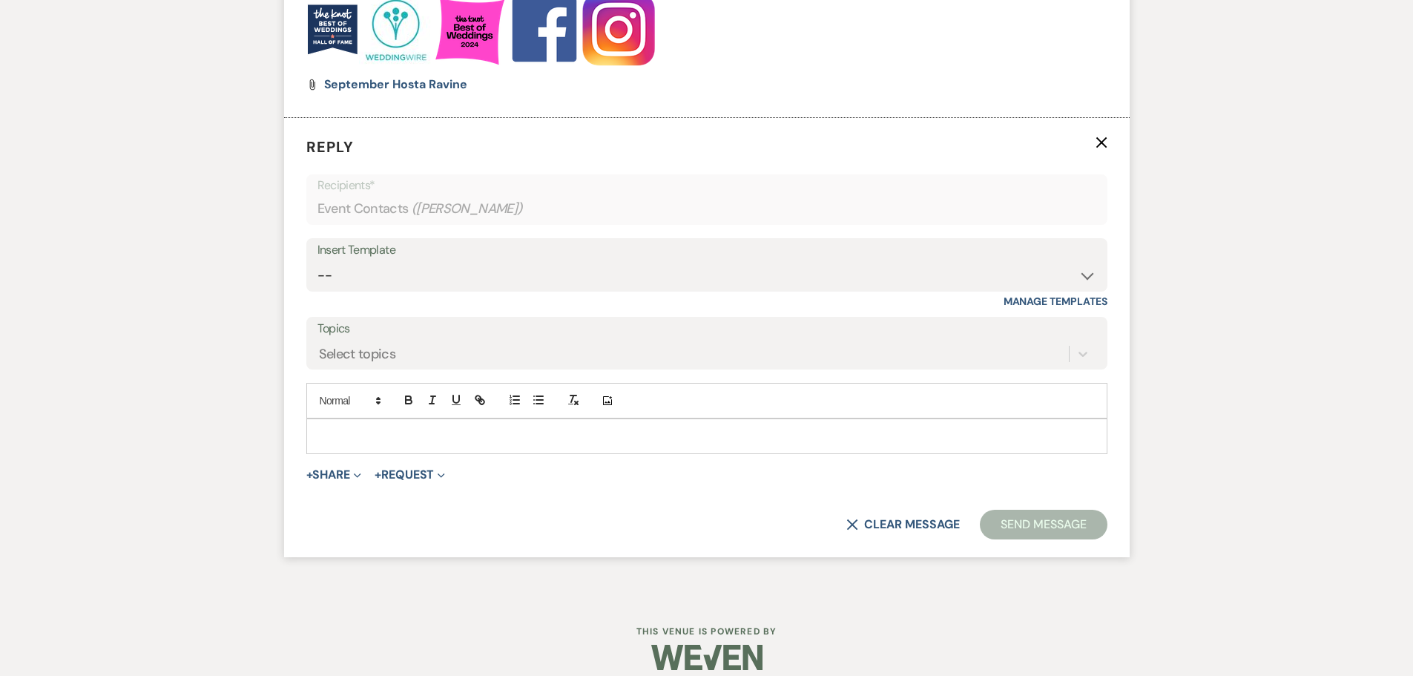  Describe the element at coordinates (409, 475) in the screenshot. I see `button: Request` at that location.